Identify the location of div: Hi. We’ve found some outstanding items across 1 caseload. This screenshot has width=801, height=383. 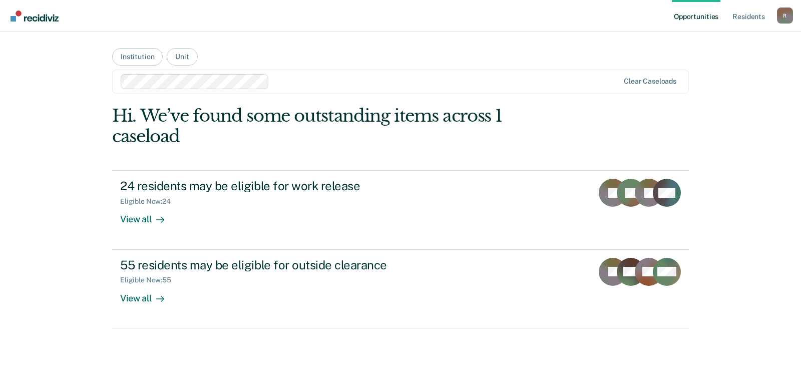
(343, 126).